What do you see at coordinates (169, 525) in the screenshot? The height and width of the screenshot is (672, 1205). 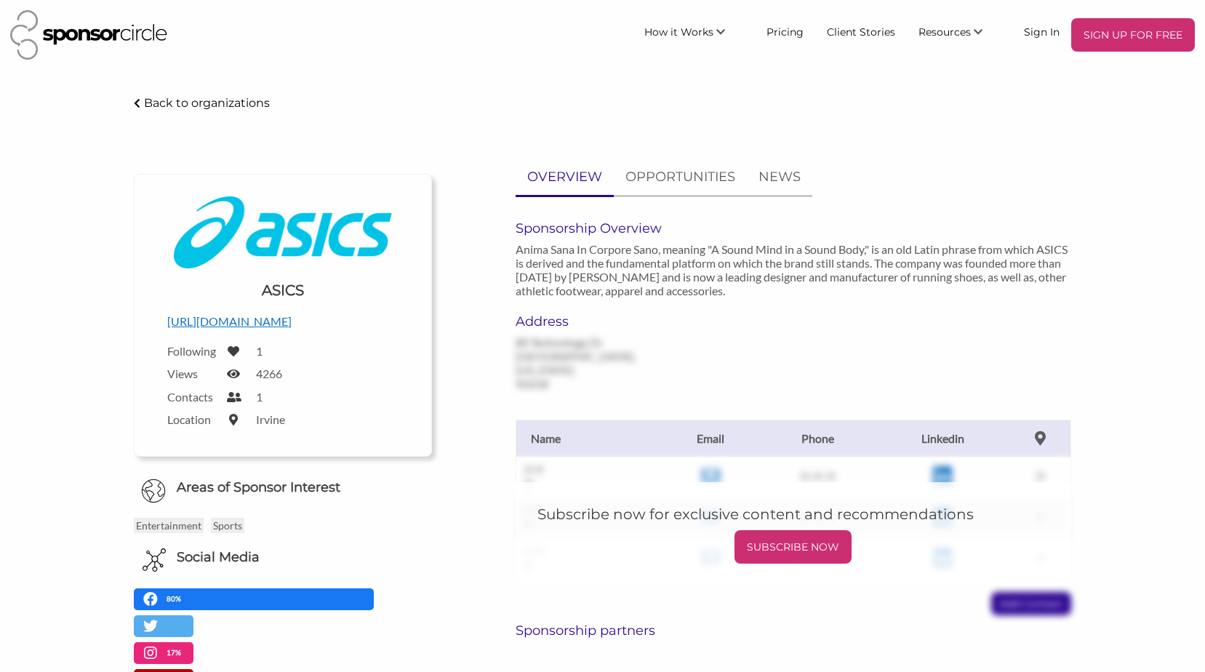 I see `p: Entertainment` at bounding box center [169, 525].